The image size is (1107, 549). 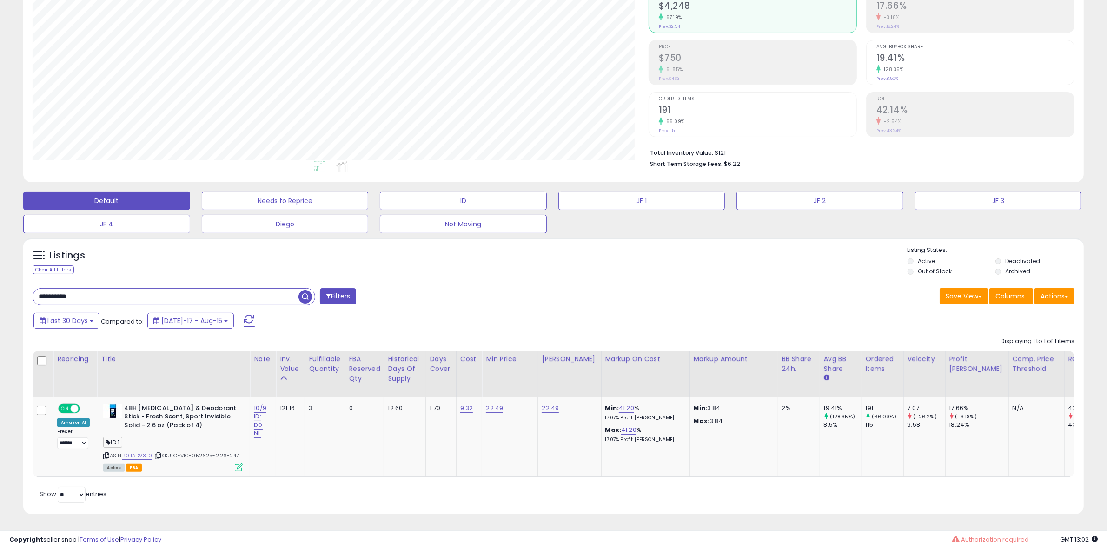 What do you see at coordinates (892, 69) in the screenshot?
I see `small: 128.35%` at bounding box center [892, 69].